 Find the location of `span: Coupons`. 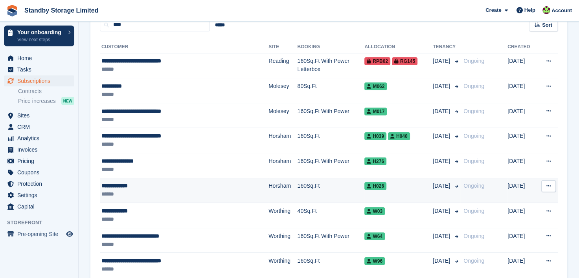

span: Coupons is located at coordinates (41, 173).